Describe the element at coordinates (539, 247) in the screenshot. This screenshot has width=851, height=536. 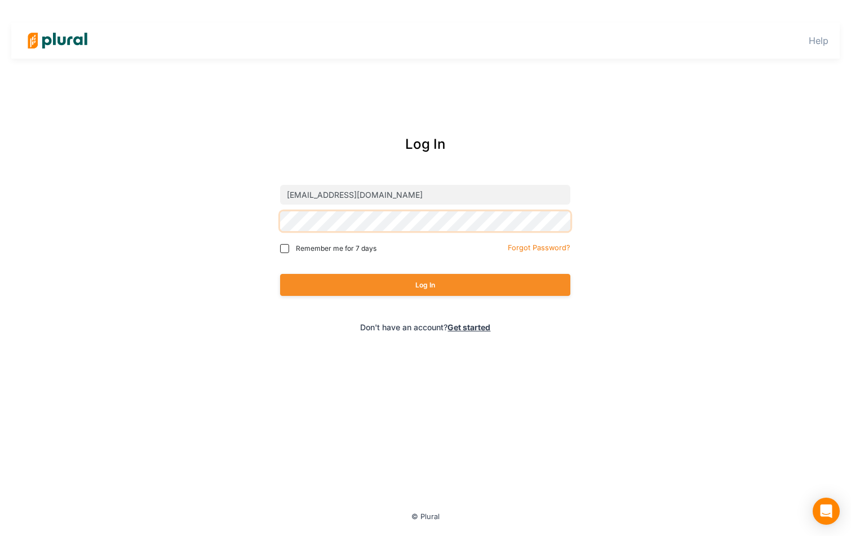
I see `a: Forgot Password?` at that location.